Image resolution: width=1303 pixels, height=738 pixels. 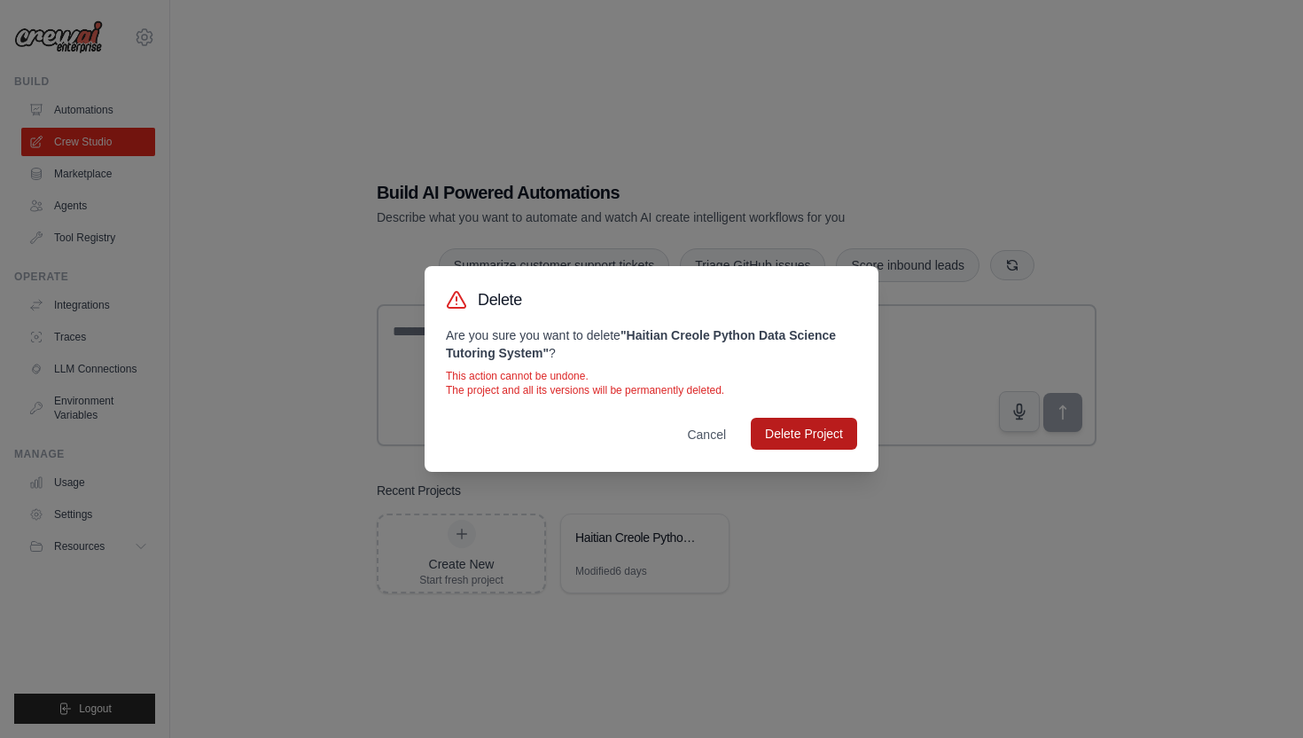 I want to click on p: Are you sure you want to delete ?, so click(x=652, y=344).